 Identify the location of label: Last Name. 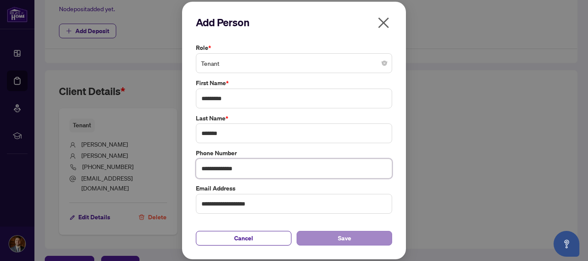
(294, 118).